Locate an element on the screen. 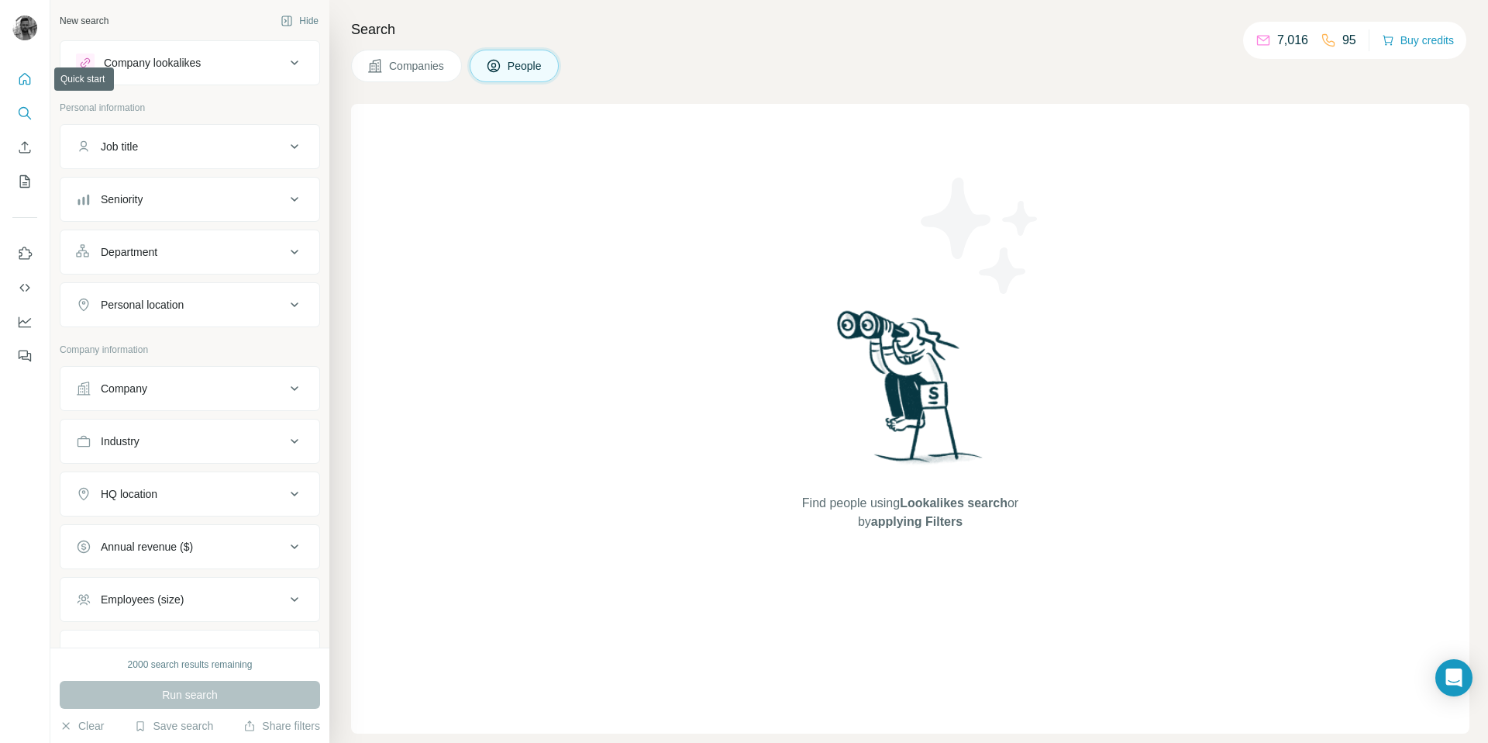 Image resolution: width=1488 pixels, height=743 pixels. button: Search is located at coordinates (25, 113).